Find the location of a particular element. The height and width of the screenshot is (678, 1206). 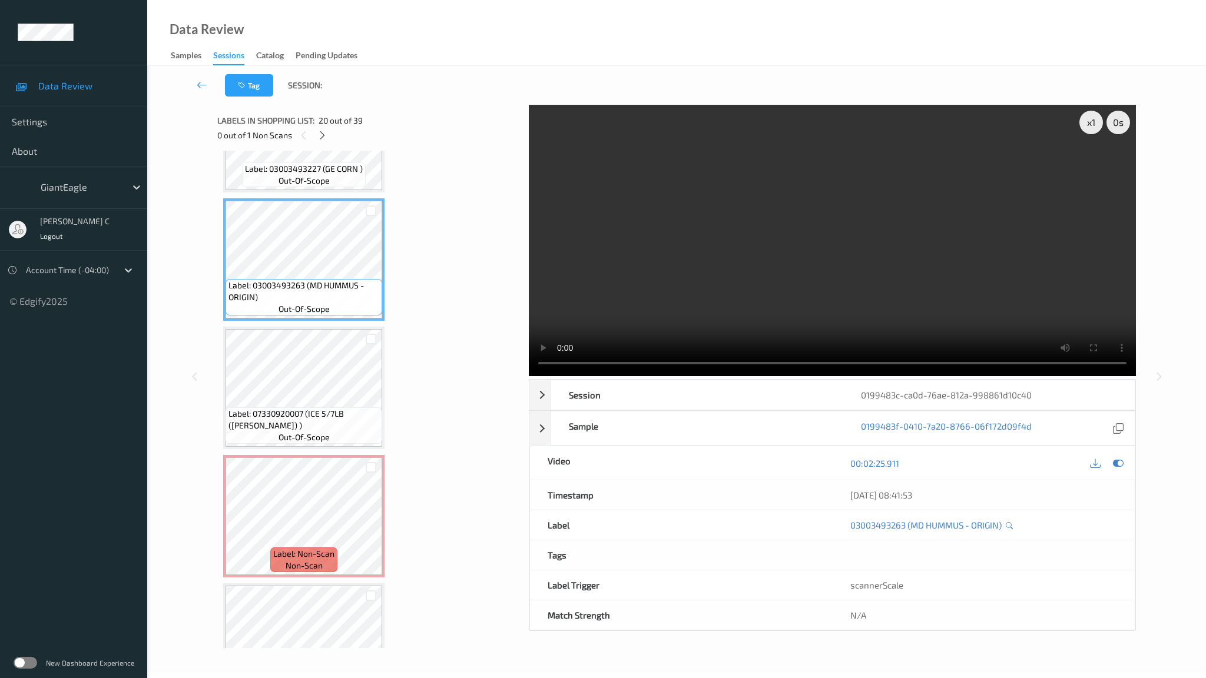

button: Tag is located at coordinates (249, 85).